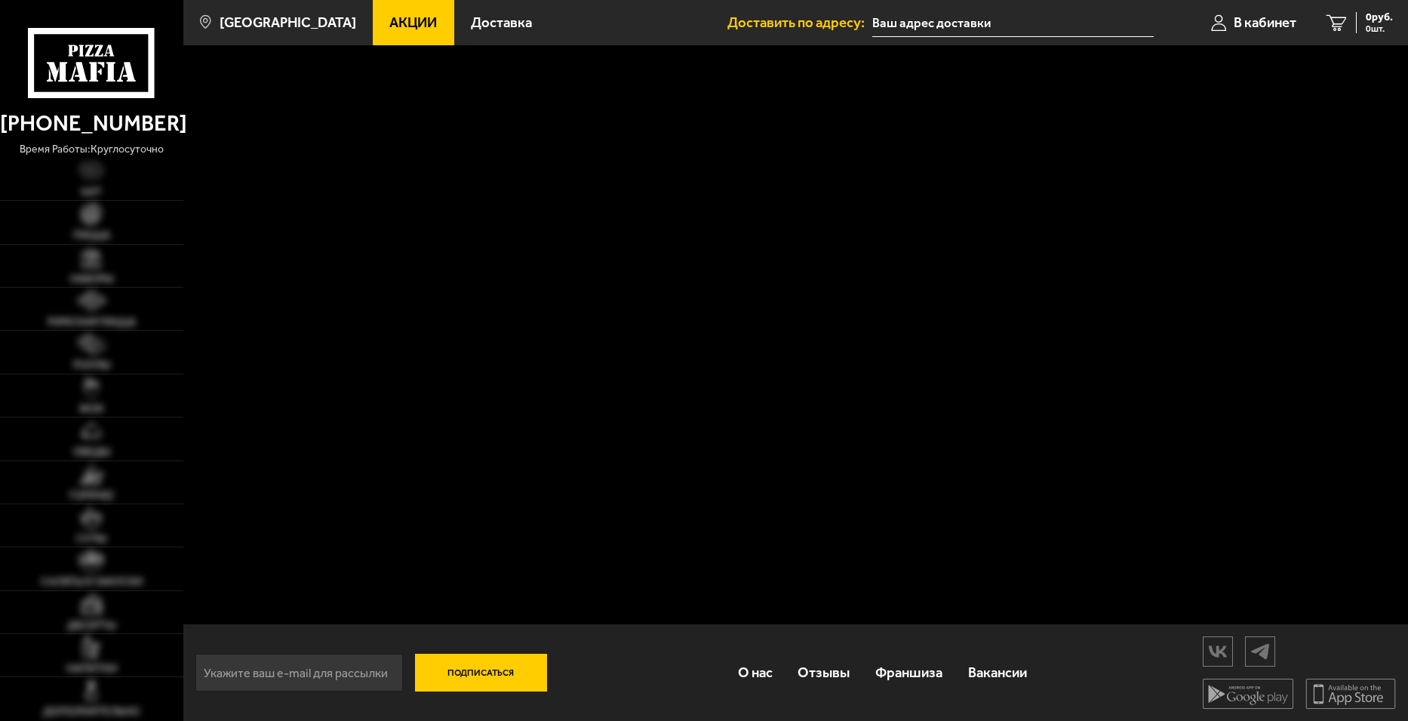 This screenshot has height=721, width=1408. I want to click on input: Укажите ваш e-mail для рассылки, so click(299, 672).